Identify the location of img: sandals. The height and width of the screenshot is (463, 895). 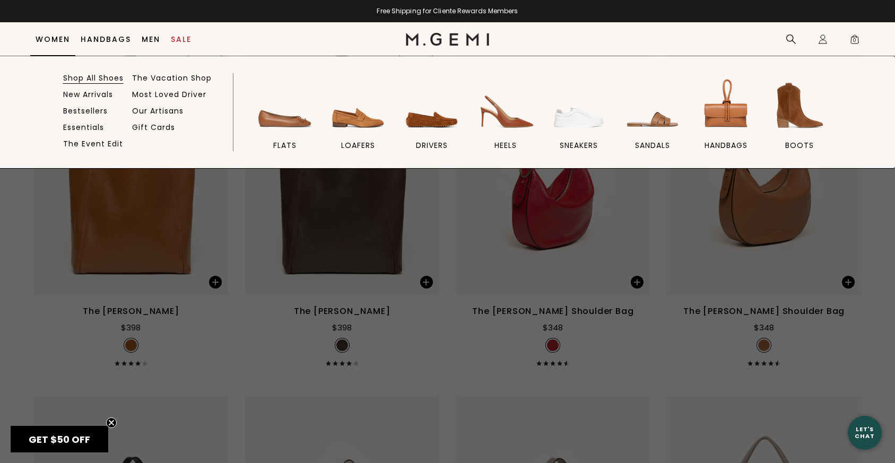
(653, 106).